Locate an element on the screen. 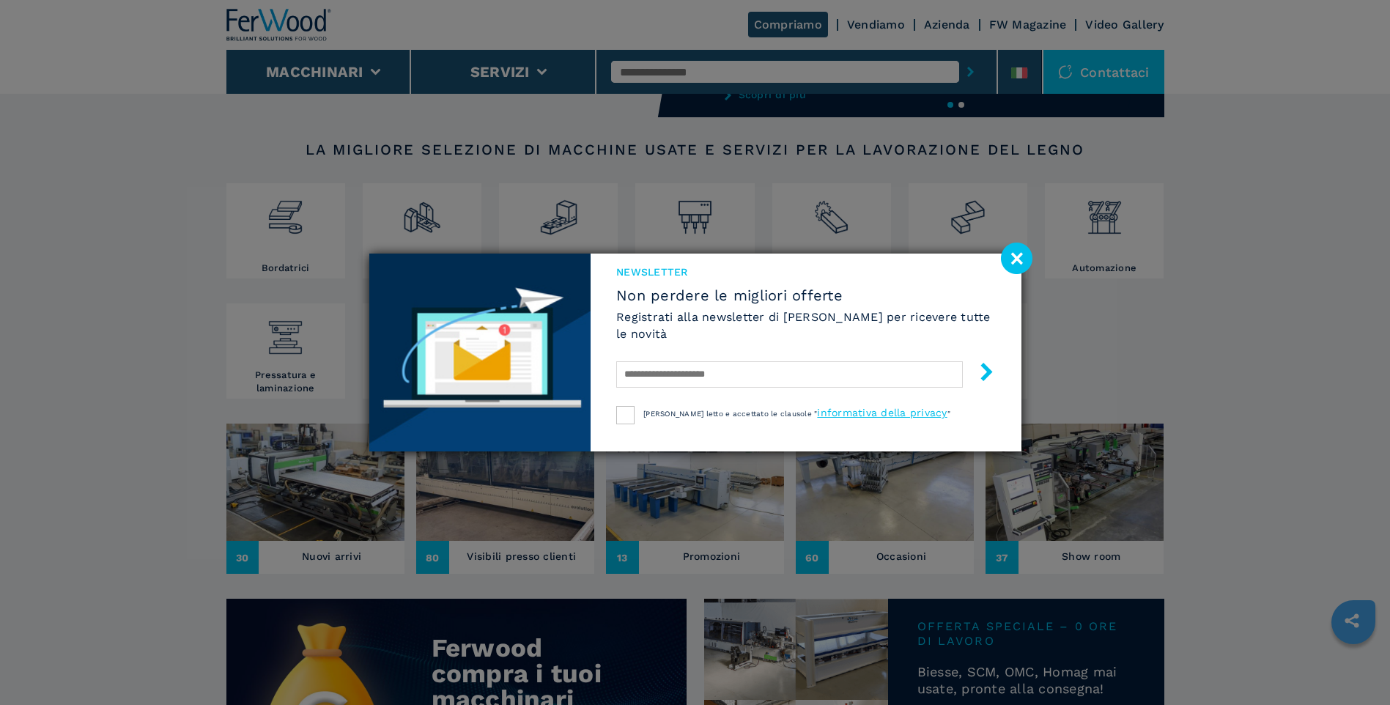  span: informativa della privacy is located at coordinates (882, 413).